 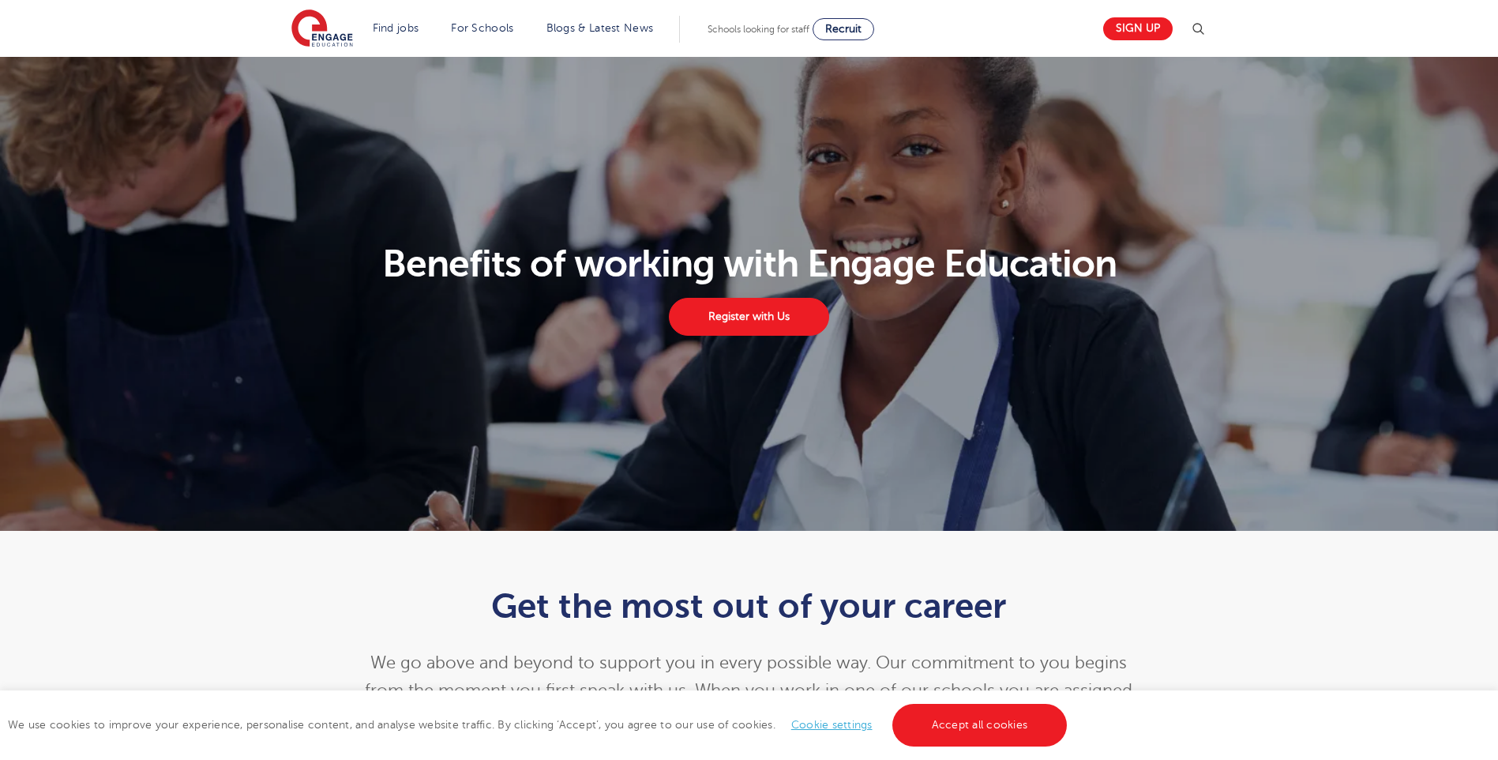 What do you see at coordinates (749, 606) in the screenshot?
I see `h1: Get the most out of your career` at bounding box center [749, 606].